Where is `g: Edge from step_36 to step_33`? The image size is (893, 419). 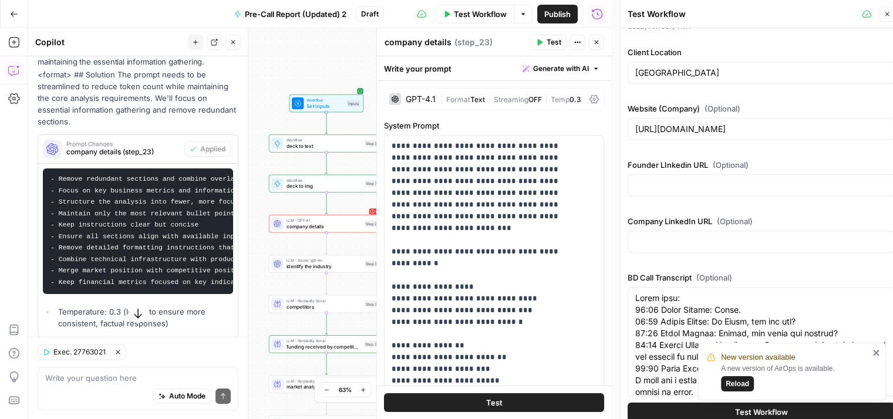
g: Edge from step_36 to step_33 is located at coordinates (327, 284).